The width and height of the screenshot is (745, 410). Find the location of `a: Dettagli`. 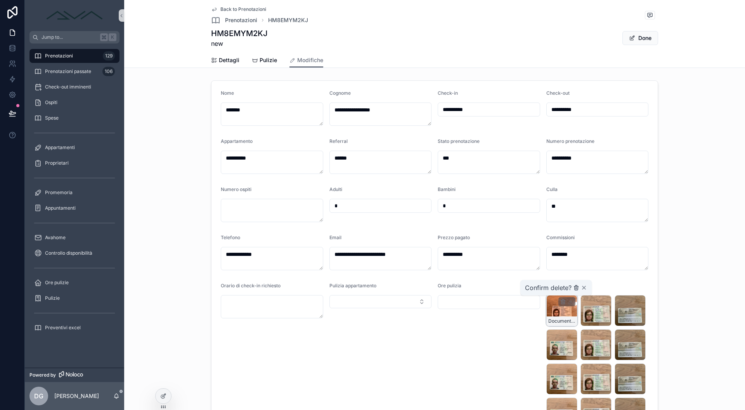

a: Dettagli is located at coordinates (225, 61).